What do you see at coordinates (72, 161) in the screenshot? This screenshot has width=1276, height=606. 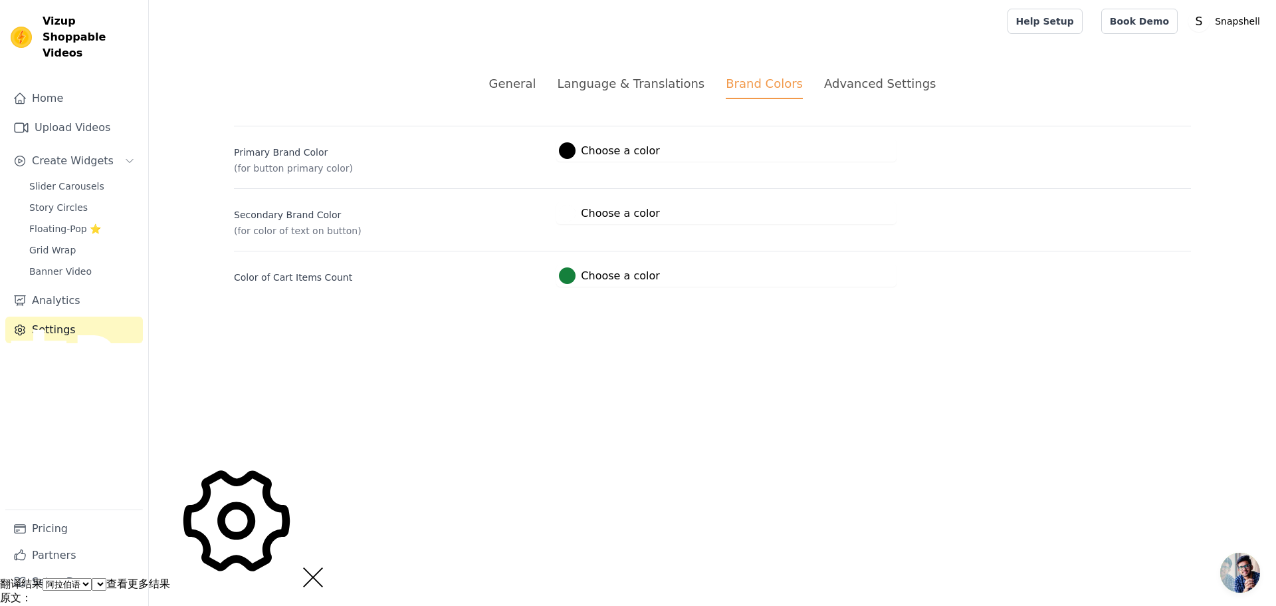 I see `span: Create Widgets` at bounding box center [72, 161].